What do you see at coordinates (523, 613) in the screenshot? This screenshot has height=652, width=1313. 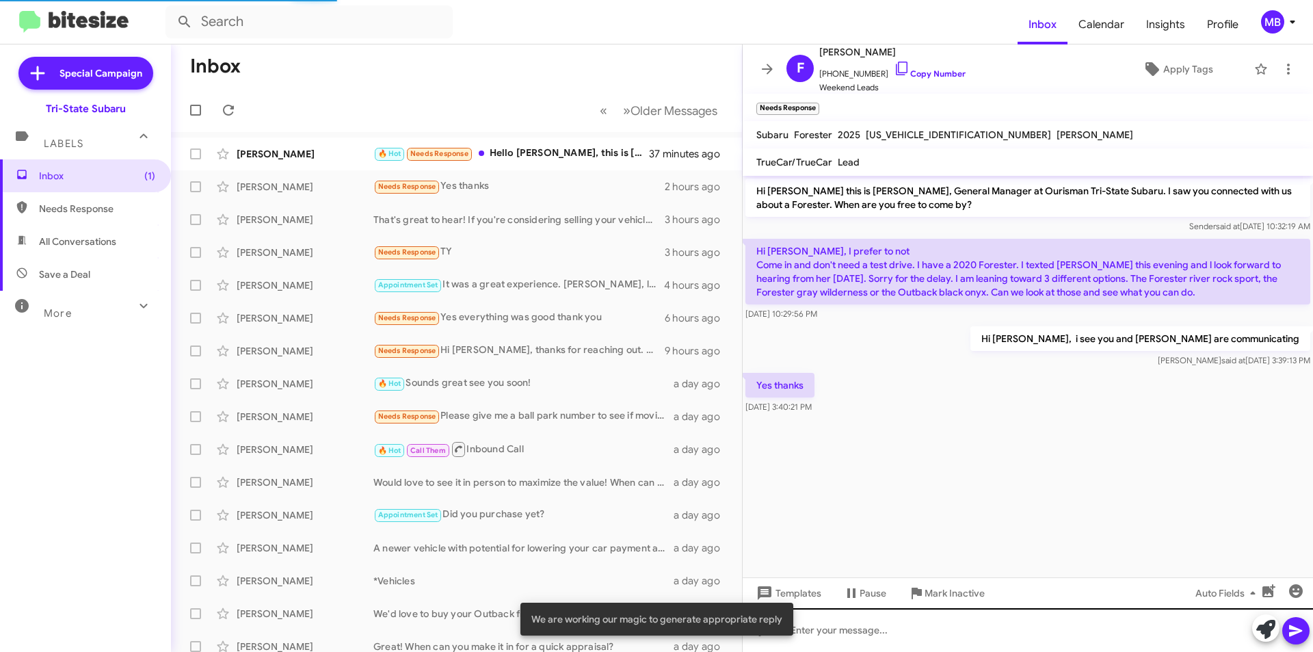 I see `div: We'd love to buy your Outback from you!` at bounding box center [523, 613].